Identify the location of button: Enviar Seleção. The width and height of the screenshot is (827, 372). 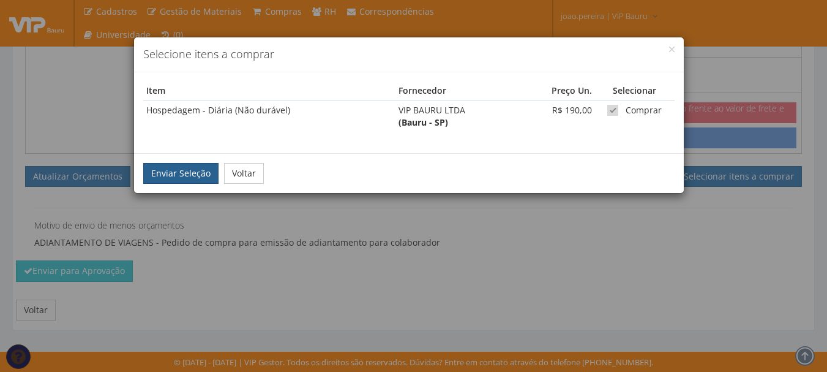
(181, 173).